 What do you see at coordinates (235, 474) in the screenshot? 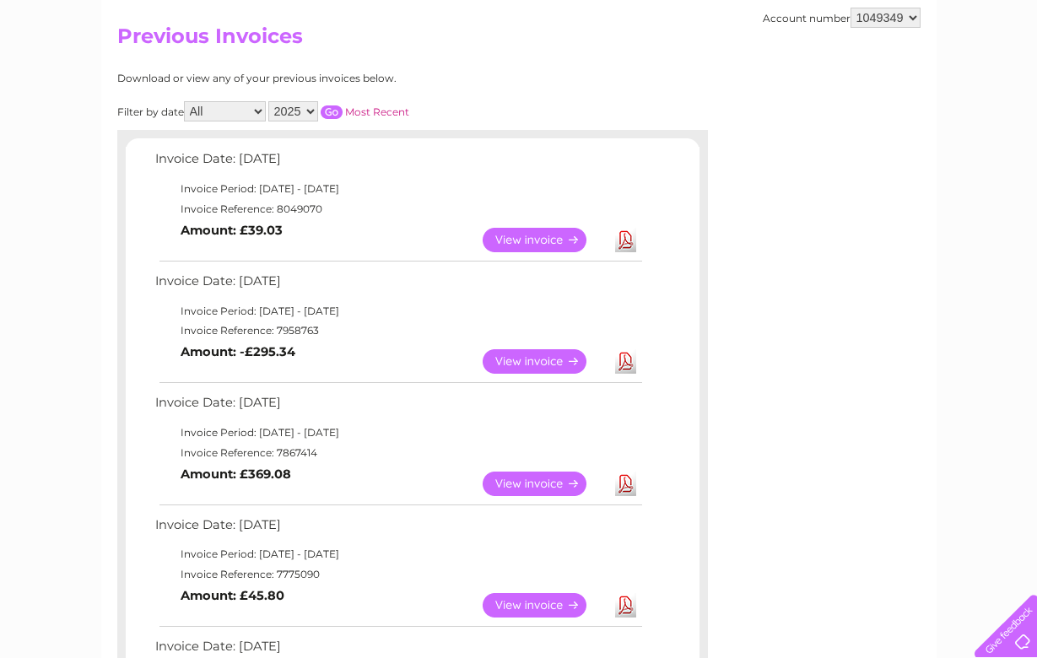
I see `b: Amount: £369.08` at bounding box center [235, 474].